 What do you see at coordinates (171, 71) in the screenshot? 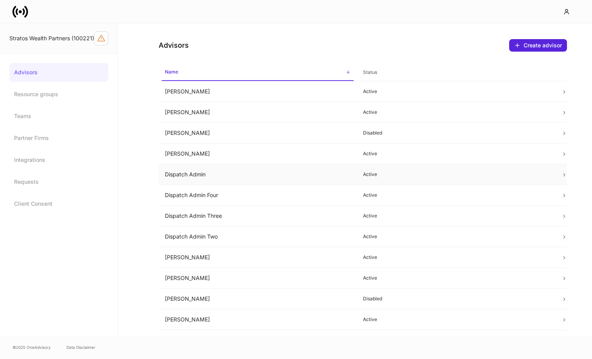
I see `h6: Name` at bounding box center [171, 71].